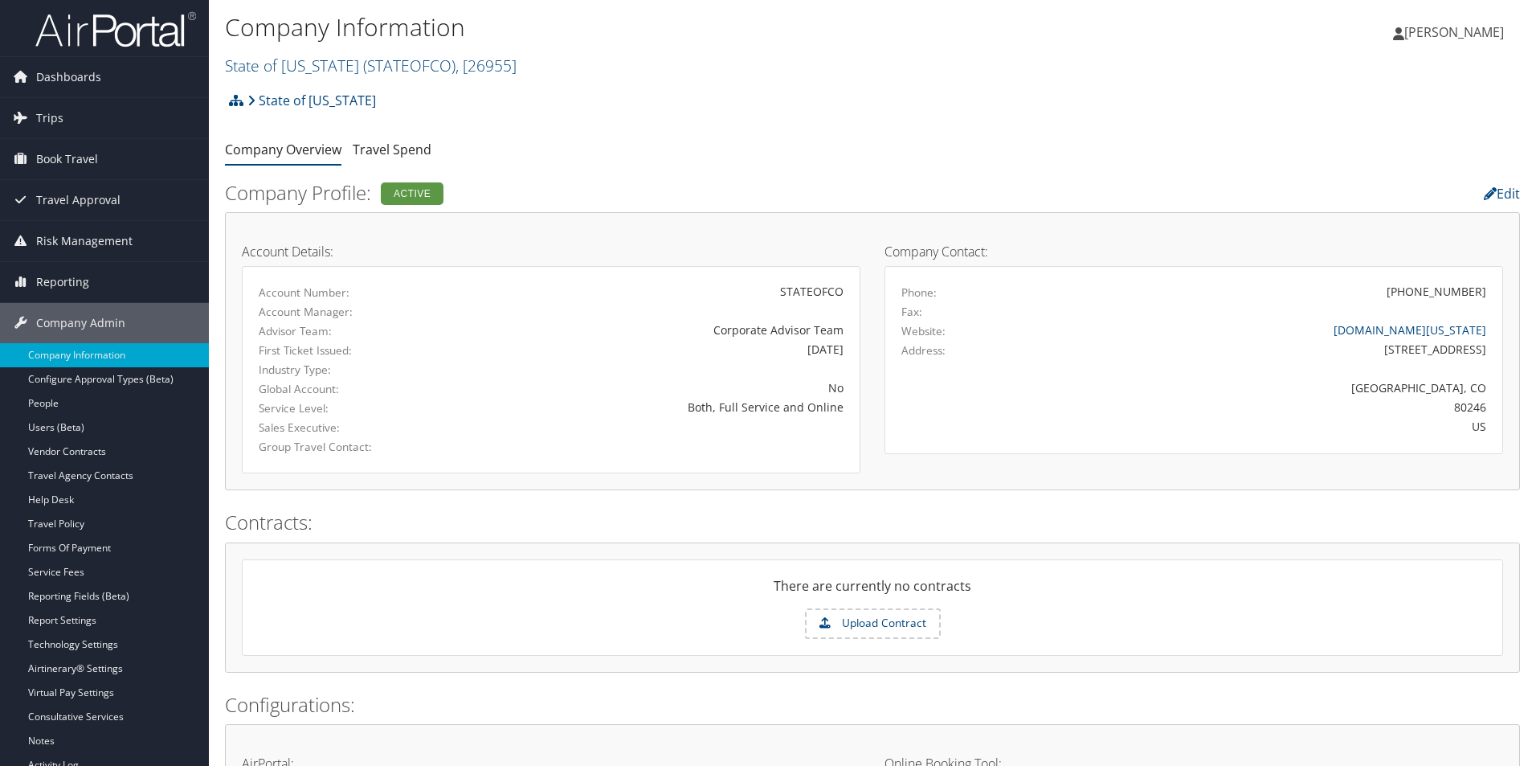  I want to click on span: Dashboards, so click(68, 77).